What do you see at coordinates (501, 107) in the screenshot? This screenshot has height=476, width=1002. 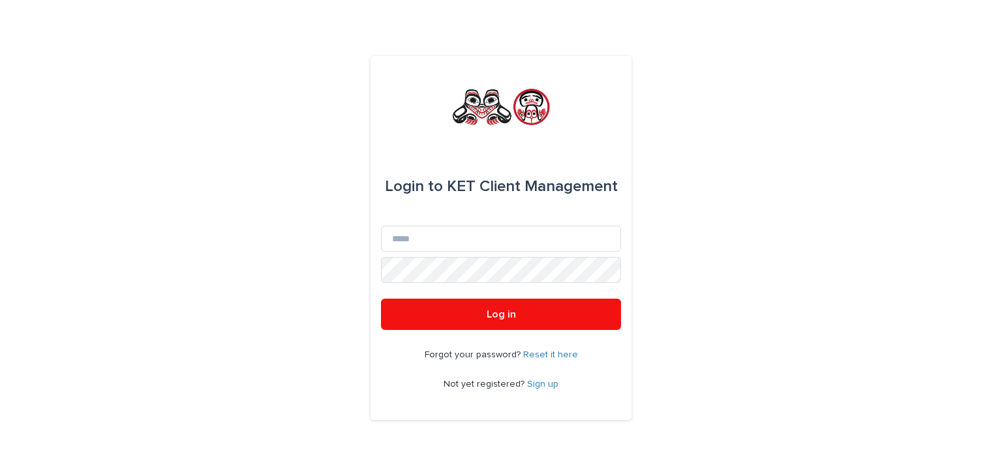 I see `img: rNyI97lYS1uoOg9yXW8k` at bounding box center [501, 107].